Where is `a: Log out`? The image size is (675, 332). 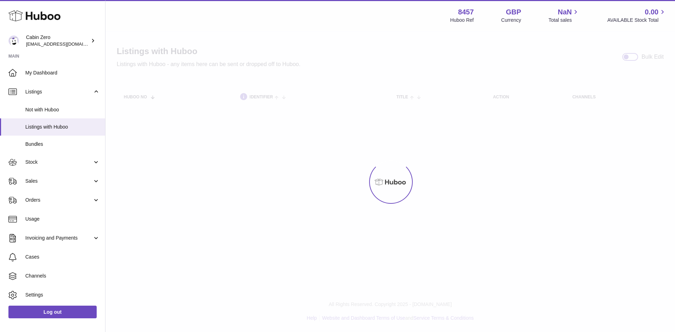
a: Log out is located at coordinates (52, 312).